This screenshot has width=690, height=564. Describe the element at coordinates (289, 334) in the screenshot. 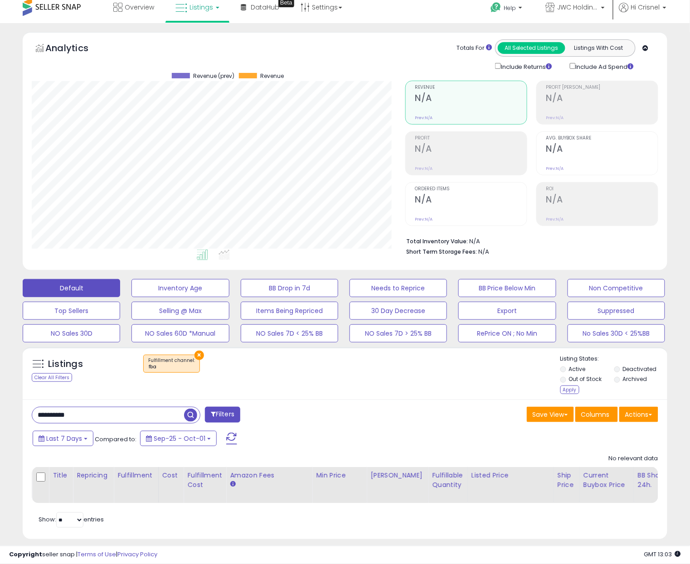

I see `button: NO Sales 7D < 25% BB` at that location.